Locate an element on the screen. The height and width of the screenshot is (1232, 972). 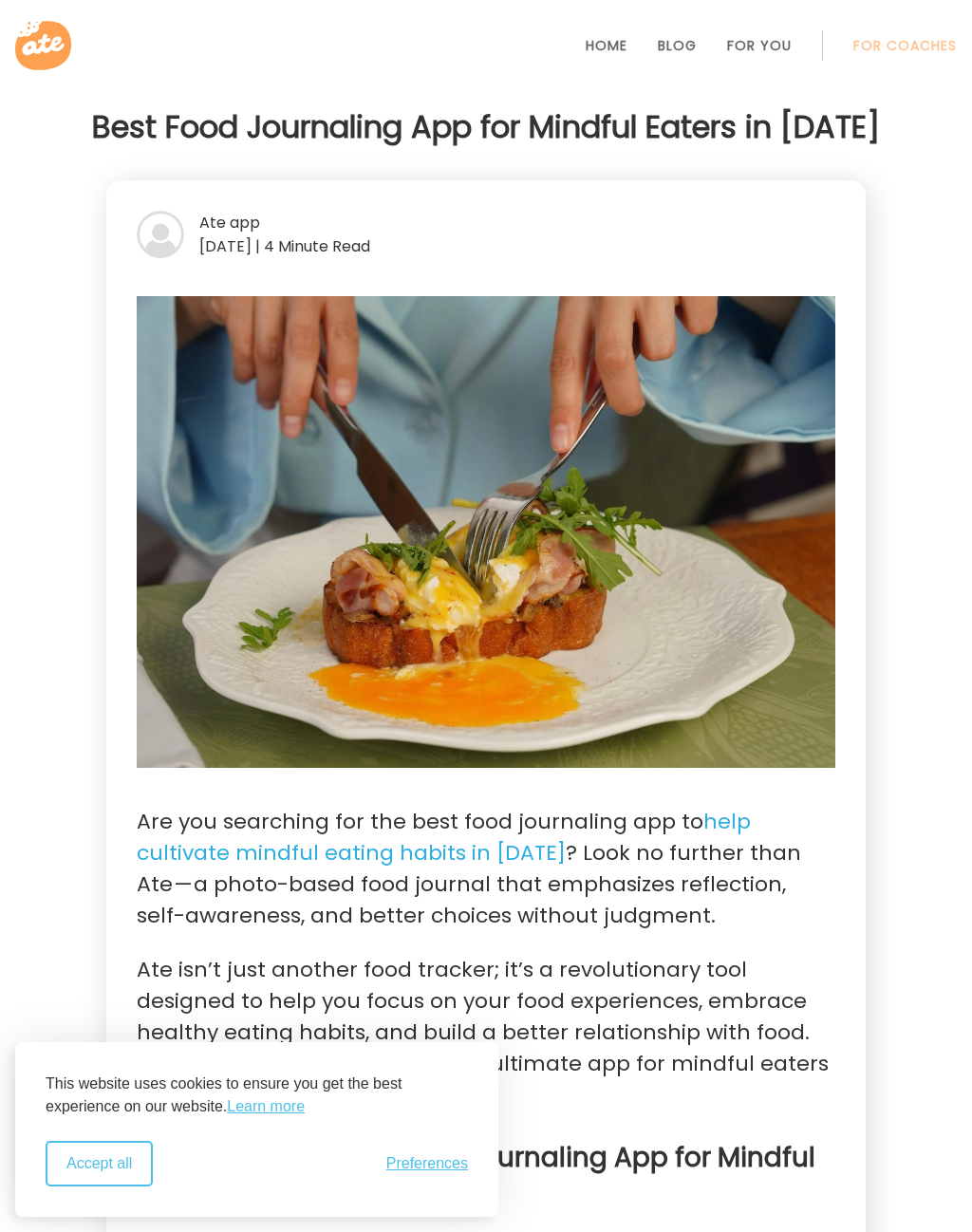
p: Are you searching for the best food journaling app to ? Look no further than Ate — a photo-based ... is located at coordinates (486, 869).